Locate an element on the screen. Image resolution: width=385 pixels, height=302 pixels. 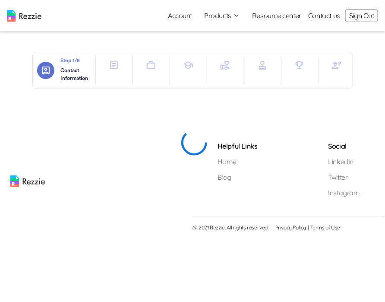
a: Contact us is located at coordinates (324, 16).